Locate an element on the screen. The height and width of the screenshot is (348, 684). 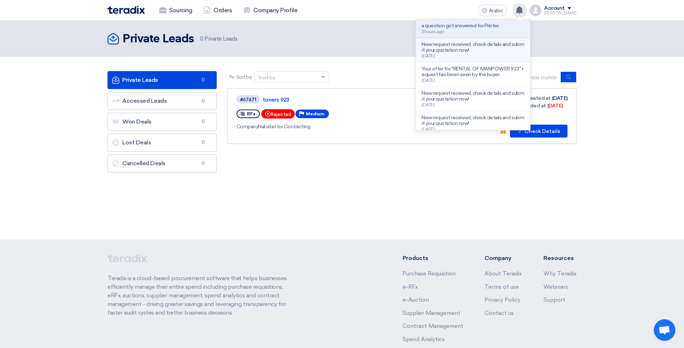
div: Open chat is located at coordinates (664, 330).